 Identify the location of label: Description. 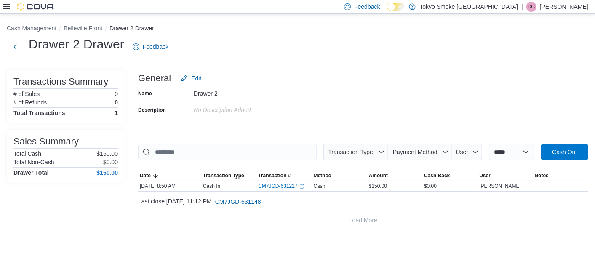
(152, 110).